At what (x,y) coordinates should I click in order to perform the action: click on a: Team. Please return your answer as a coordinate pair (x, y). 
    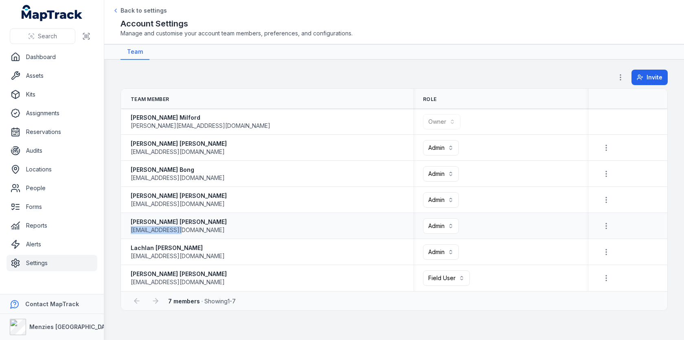
    Looking at the image, I should click on (135, 52).